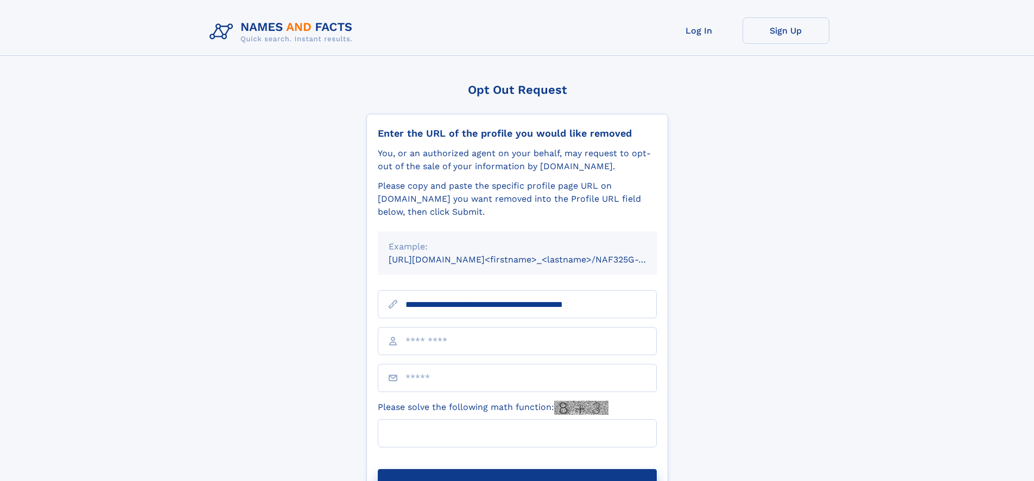  I want to click on div: Example:, so click(517, 247).